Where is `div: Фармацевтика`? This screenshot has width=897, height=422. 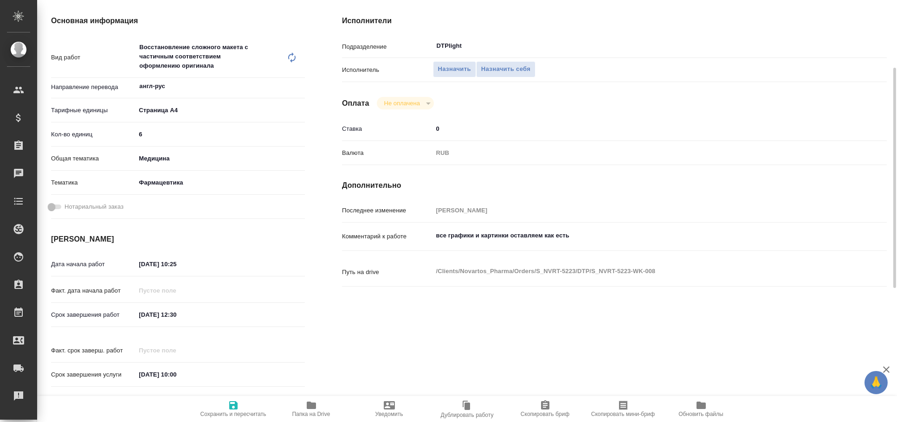
div: Фармацевтика is located at coordinates (220, 183).